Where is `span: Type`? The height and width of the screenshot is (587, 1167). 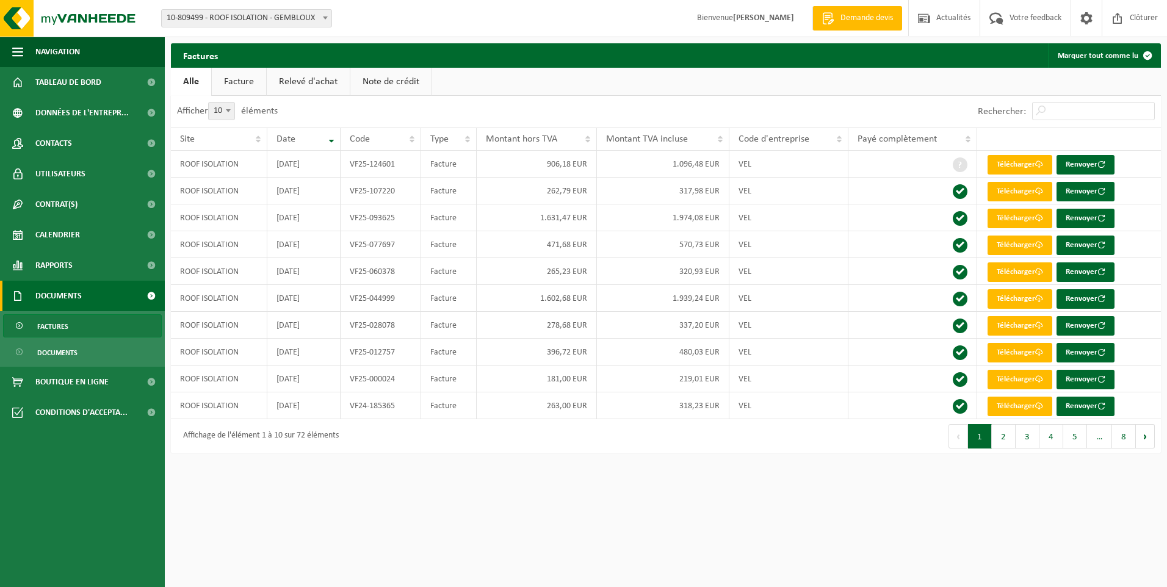 span: Type is located at coordinates (439, 139).